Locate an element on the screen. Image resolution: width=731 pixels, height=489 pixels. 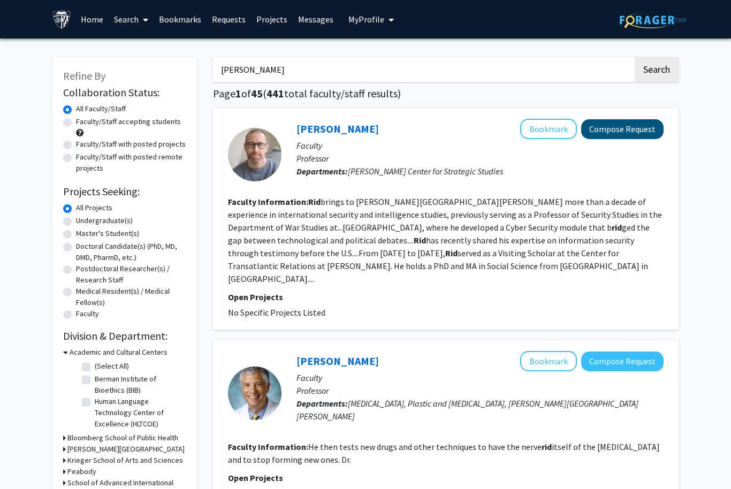
button: Compose Request to Allan Belzberg is located at coordinates (623, 361).